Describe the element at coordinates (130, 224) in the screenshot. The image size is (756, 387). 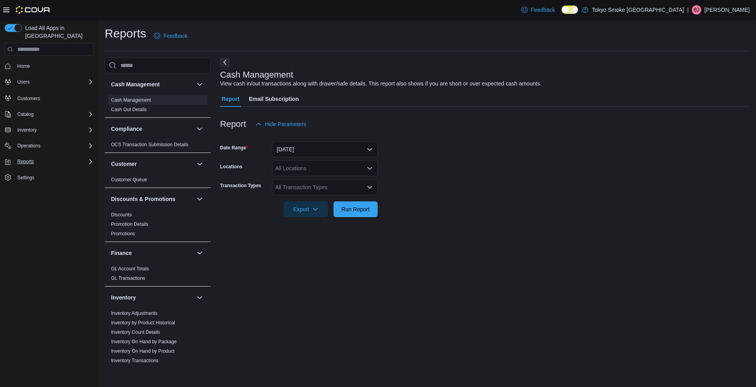
I see `a: Promotion Details` at that location.